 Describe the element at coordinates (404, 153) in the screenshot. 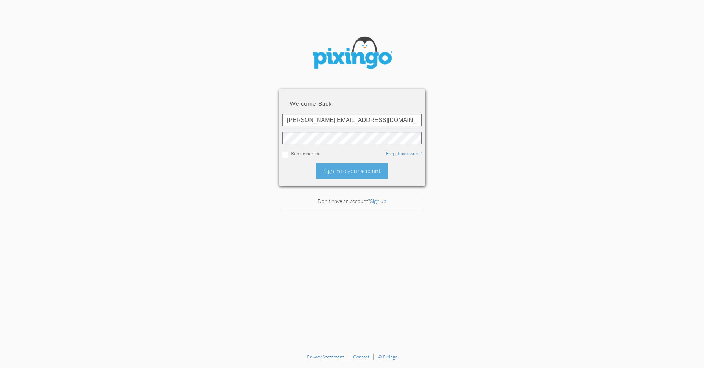

I see `a: Forgot password?` at that location.